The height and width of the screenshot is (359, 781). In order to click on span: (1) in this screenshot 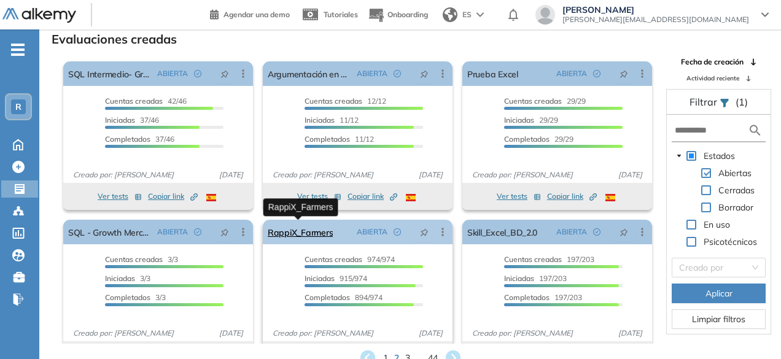, I will do `click(742, 102)`.